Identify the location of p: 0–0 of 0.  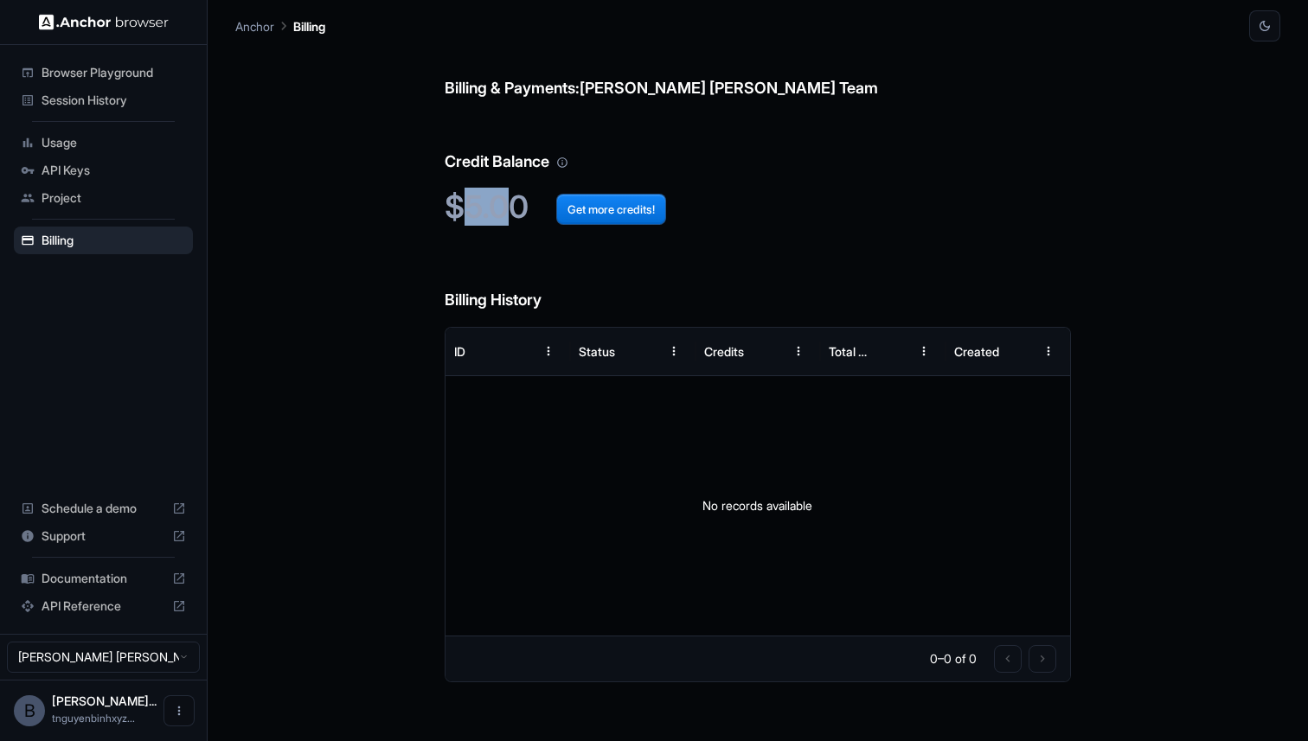
(953, 659).